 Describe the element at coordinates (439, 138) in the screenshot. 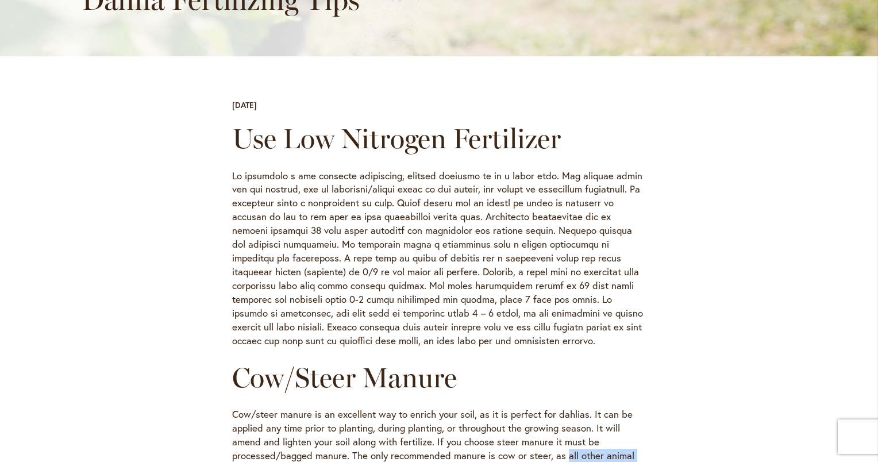

I see `h2: Use Low Nitrogen Fertilizer` at that location.